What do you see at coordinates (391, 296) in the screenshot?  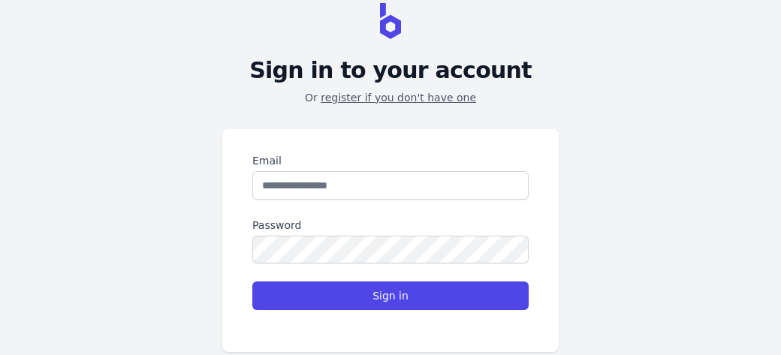 I see `span: Sign in` at bounding box center [391, 296].